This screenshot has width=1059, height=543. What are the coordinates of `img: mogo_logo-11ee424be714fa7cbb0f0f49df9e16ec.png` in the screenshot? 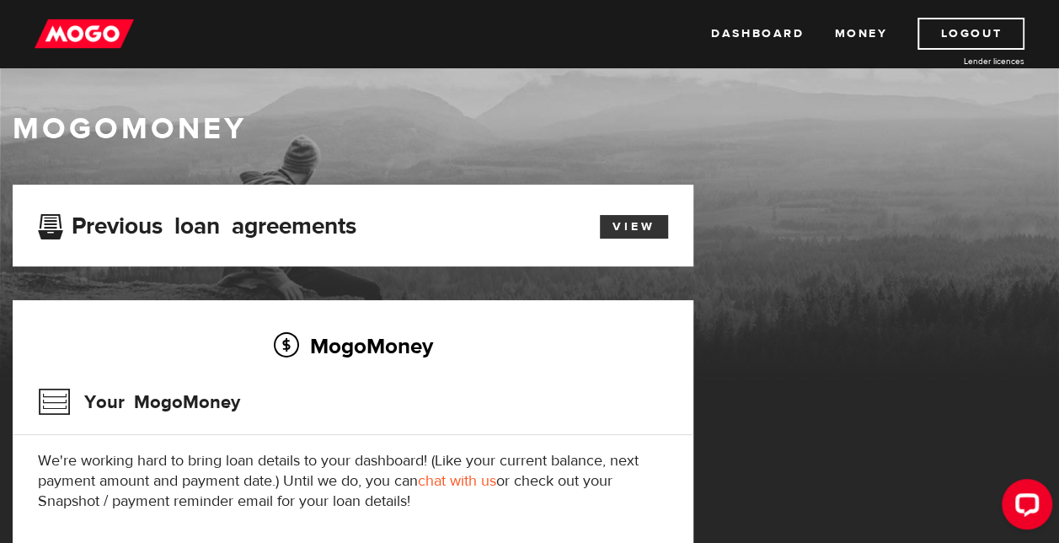 It's located at (84, 34).